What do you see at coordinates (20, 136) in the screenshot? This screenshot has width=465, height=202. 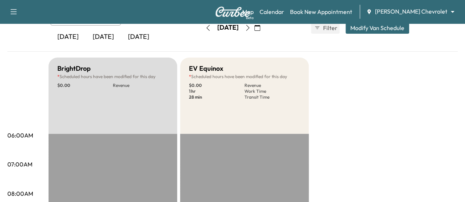 I see `p: 06:00AM` at bounding box center [20, 136].